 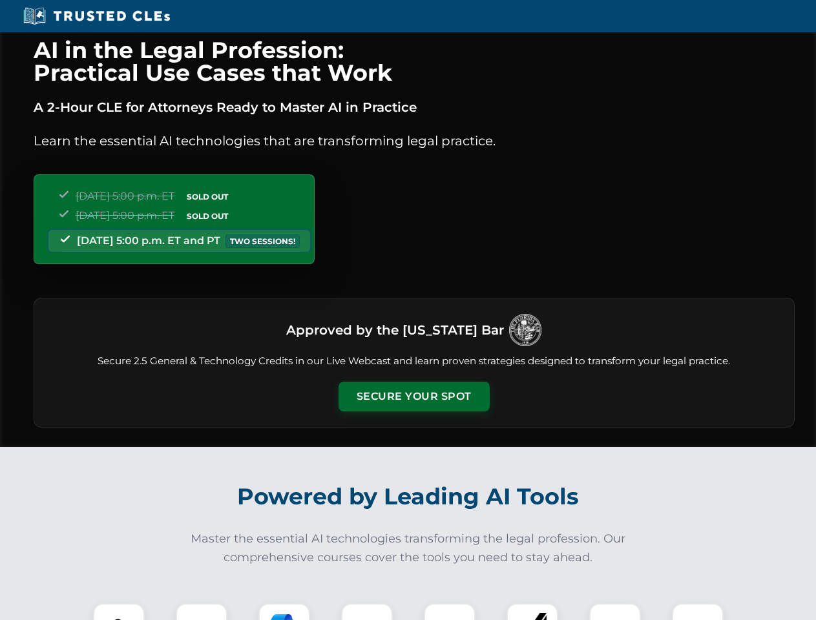 What do you see at coordinates (414, 107) in the screenshot?
I see `p: A 2-Hour CLE for Attorneys Ready to Master AI in Practice` at bounding box center [414, 107].